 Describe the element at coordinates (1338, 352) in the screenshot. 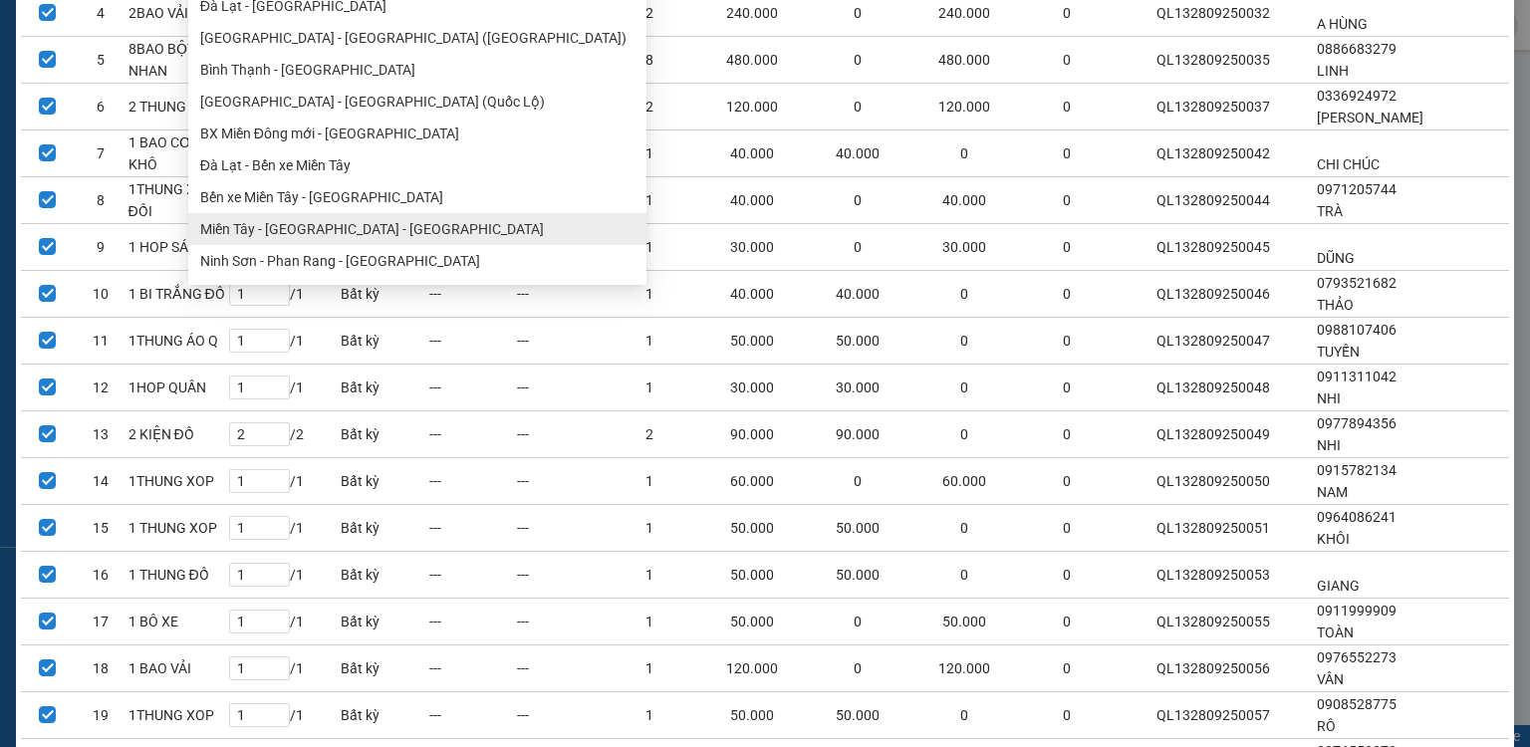

I see `span: TUYẾN` at that location.